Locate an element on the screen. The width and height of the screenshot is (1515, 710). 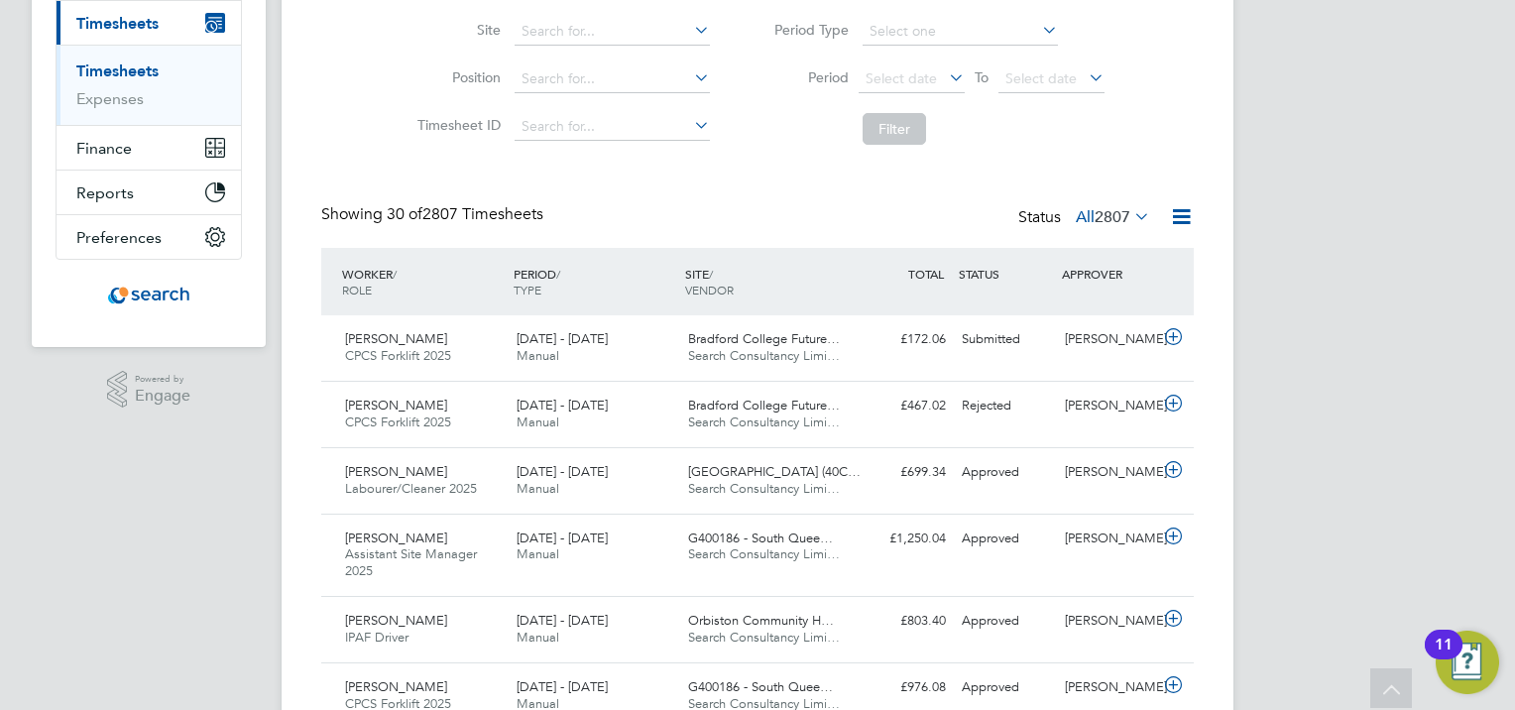
div: £172.06 is located at coordinates (902, 339).